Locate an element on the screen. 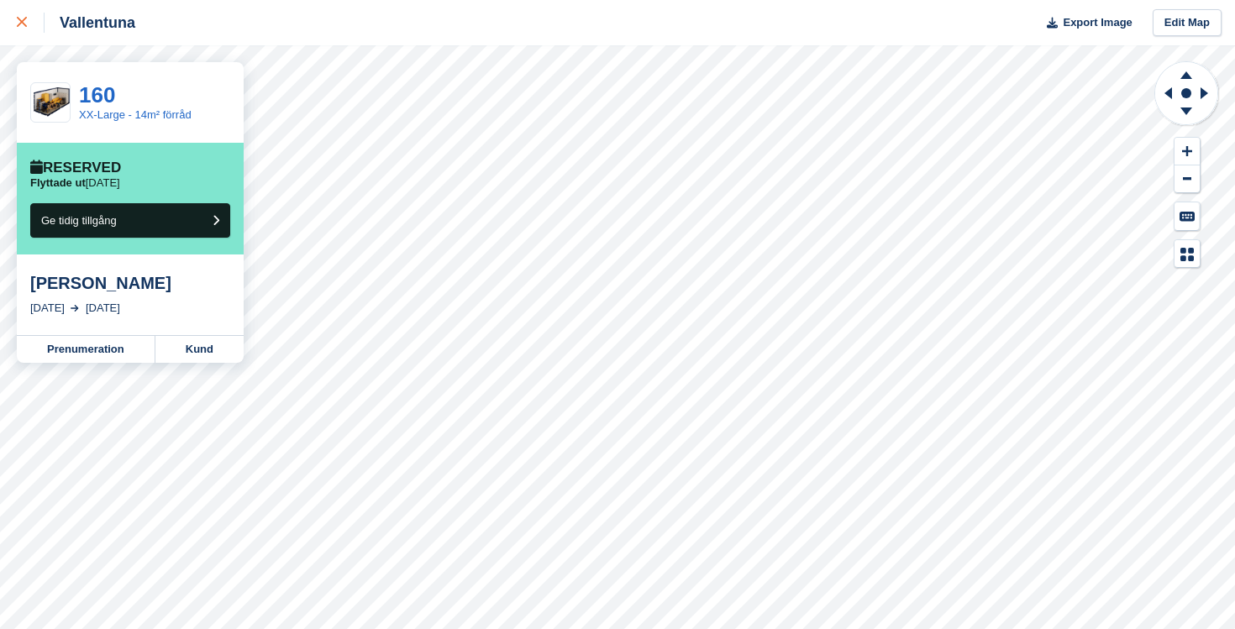  img: arrow-right-light-icn-cde0832a797a2874e46488d9cf13f60e5c3a73dbe684e267c42b8395dfbc2abf.svg is located at coordinates (75, 308).